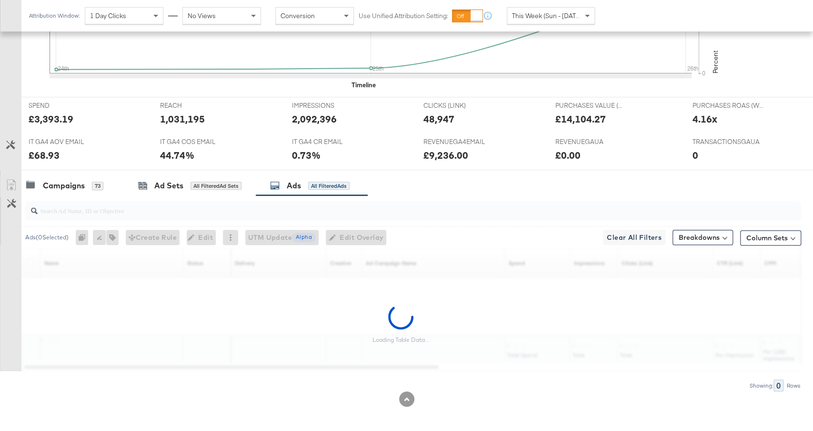  I want to click on span: REVENUEGAUA, so click(591, 141).